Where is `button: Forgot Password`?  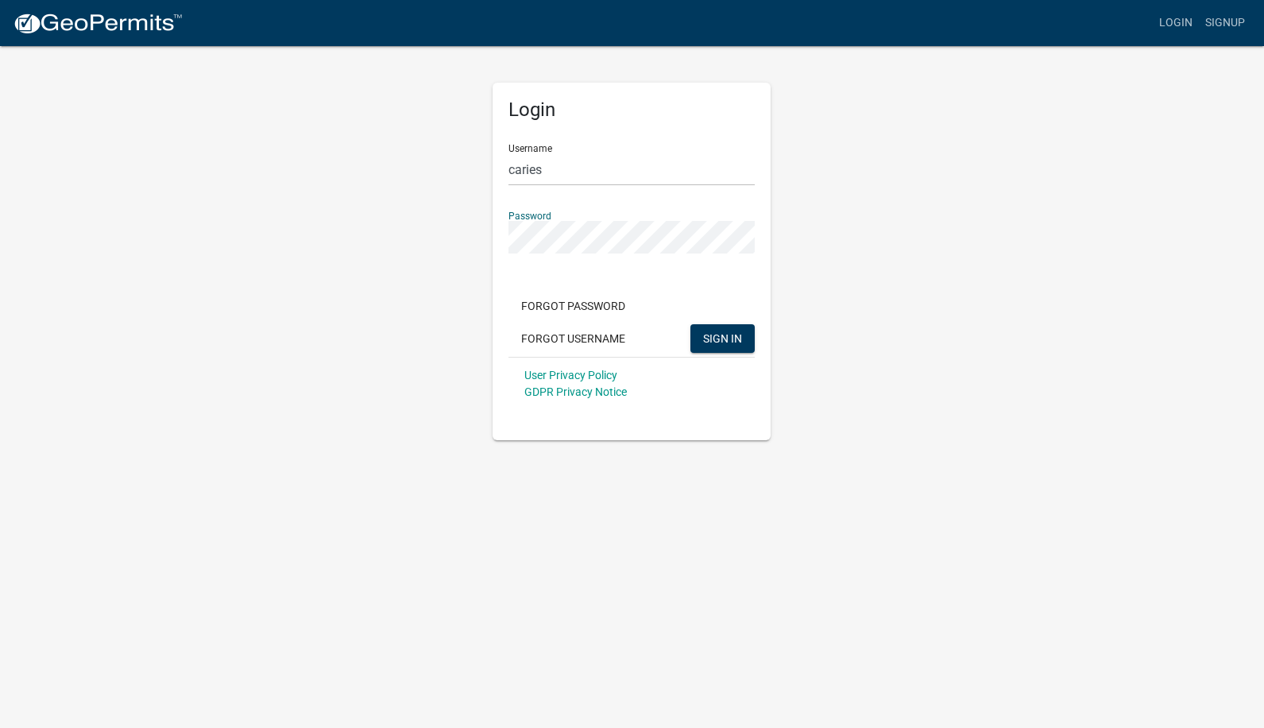 button: Forgot Password is located at coordinates (573, 306).